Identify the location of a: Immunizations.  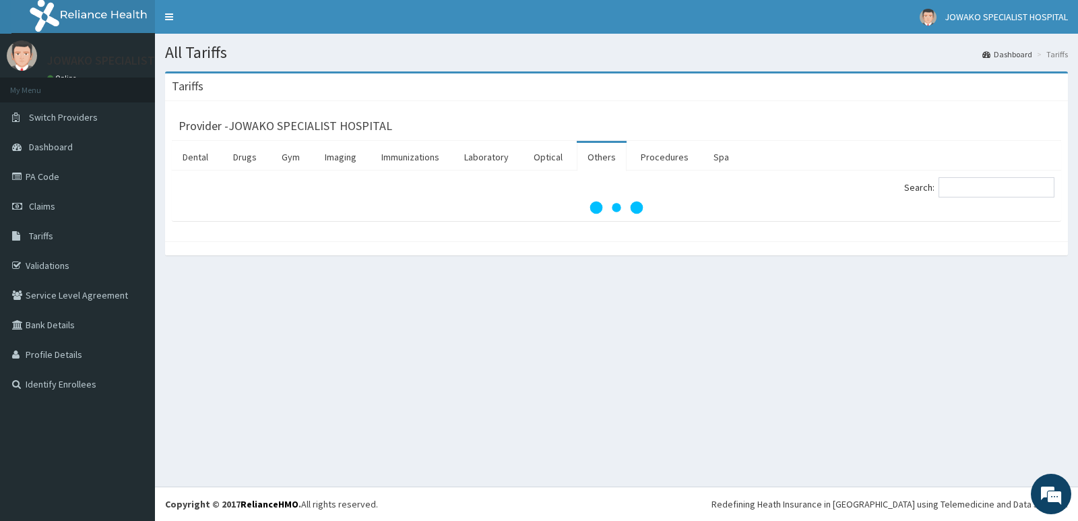
(410, 157).